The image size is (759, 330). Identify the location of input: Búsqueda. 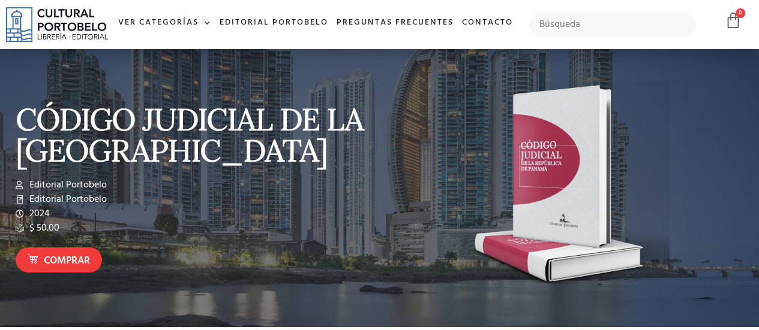
(612, 25).